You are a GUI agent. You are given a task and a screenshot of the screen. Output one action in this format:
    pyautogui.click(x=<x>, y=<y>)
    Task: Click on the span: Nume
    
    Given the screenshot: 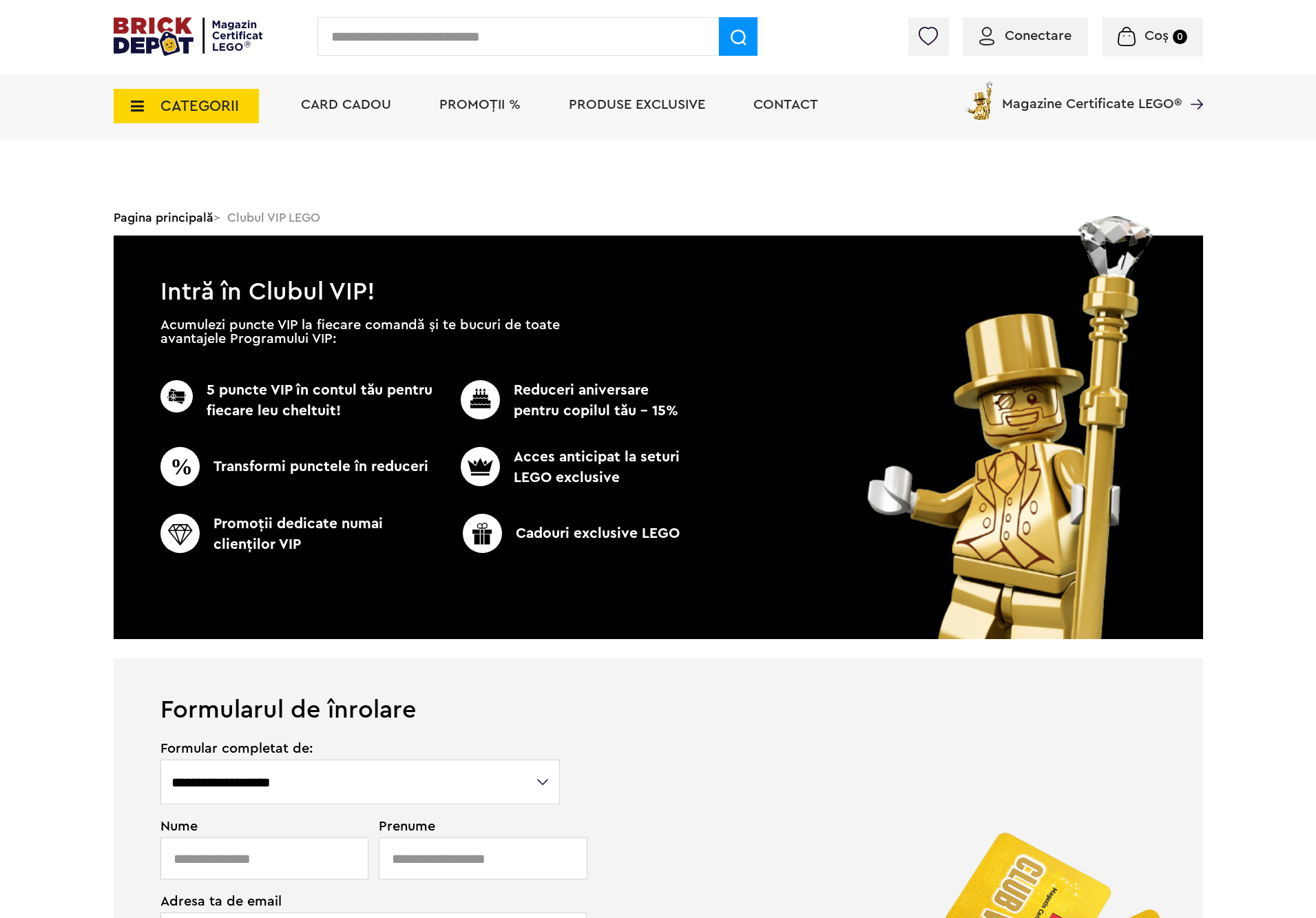 What is the action you would take?
    pyautogui.click(x=261, y=827)
    